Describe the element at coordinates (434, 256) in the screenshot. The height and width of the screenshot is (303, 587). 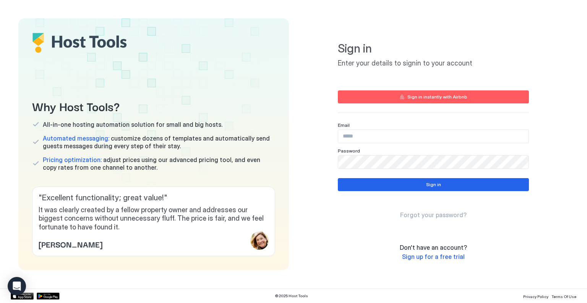
I see `span: Sign up for a free trial` at that location.